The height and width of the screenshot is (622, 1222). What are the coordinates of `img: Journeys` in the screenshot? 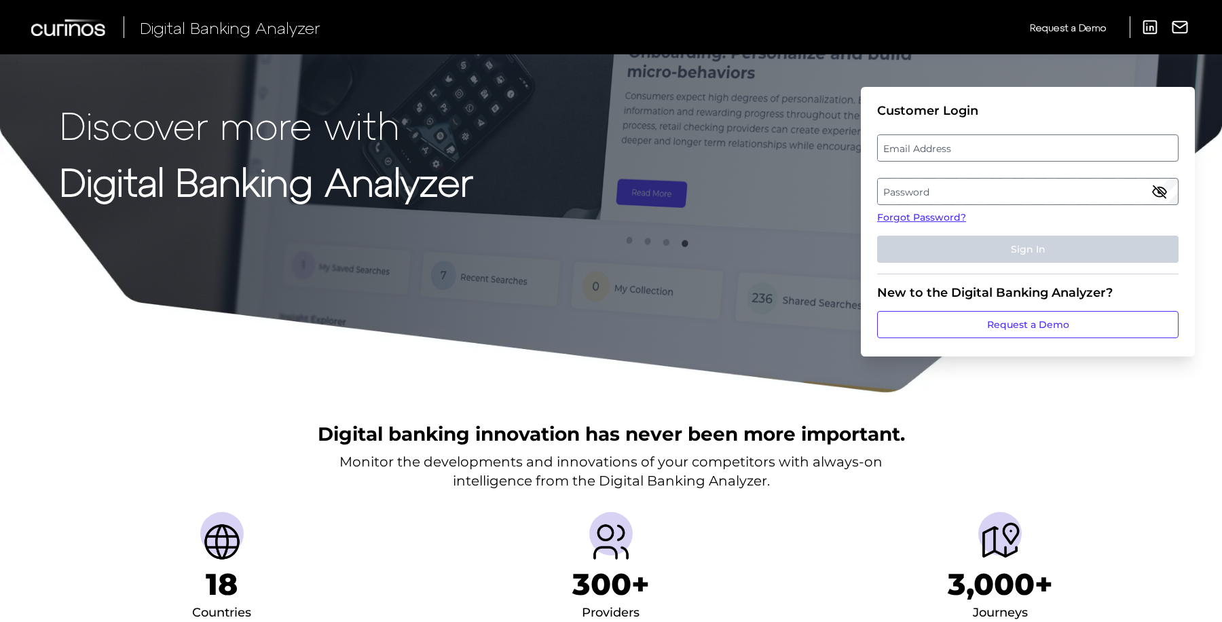 It's located at (1000, 542).